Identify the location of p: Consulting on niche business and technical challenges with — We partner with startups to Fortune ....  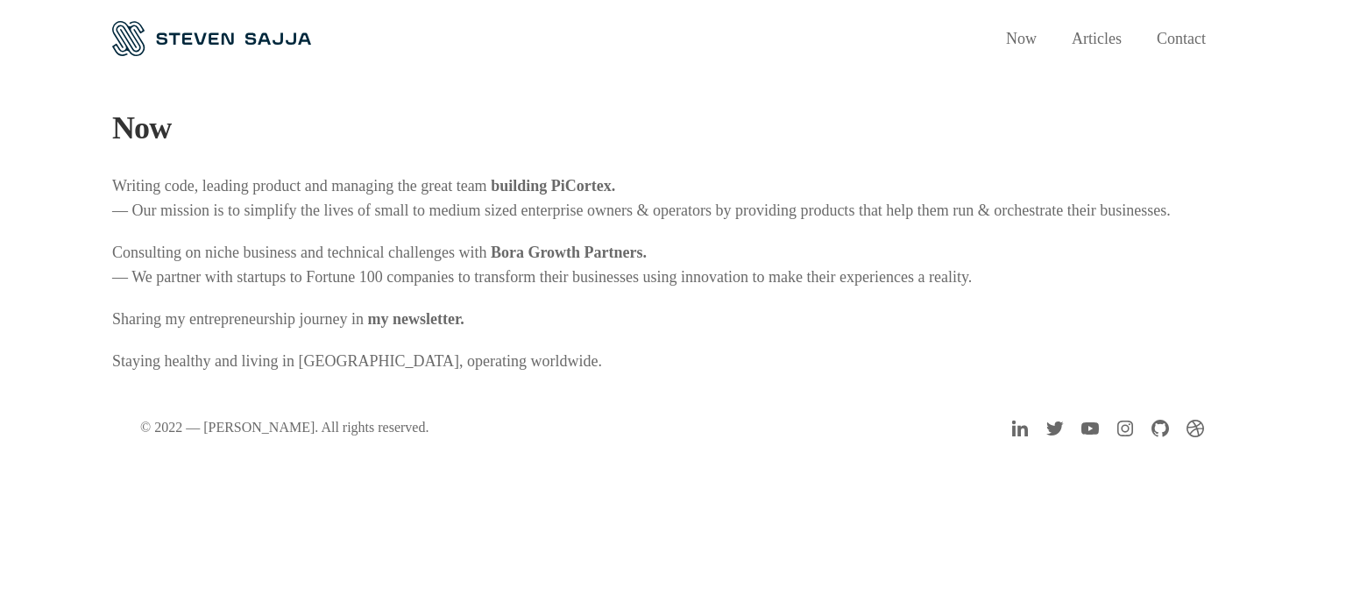
(659, 265).